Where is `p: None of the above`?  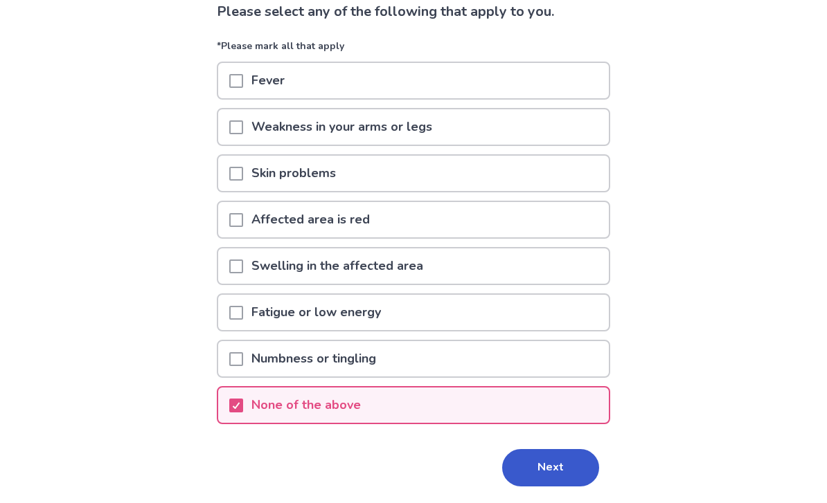 p: None of the above is located at coordinates (306, 405).